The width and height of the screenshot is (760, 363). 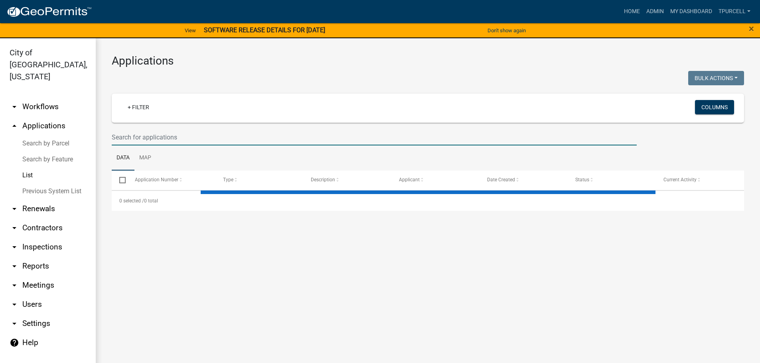 What do you see at coordinates (145, 158) in the screenshot?
I see `a: Map` at bounding box center [145, 158].